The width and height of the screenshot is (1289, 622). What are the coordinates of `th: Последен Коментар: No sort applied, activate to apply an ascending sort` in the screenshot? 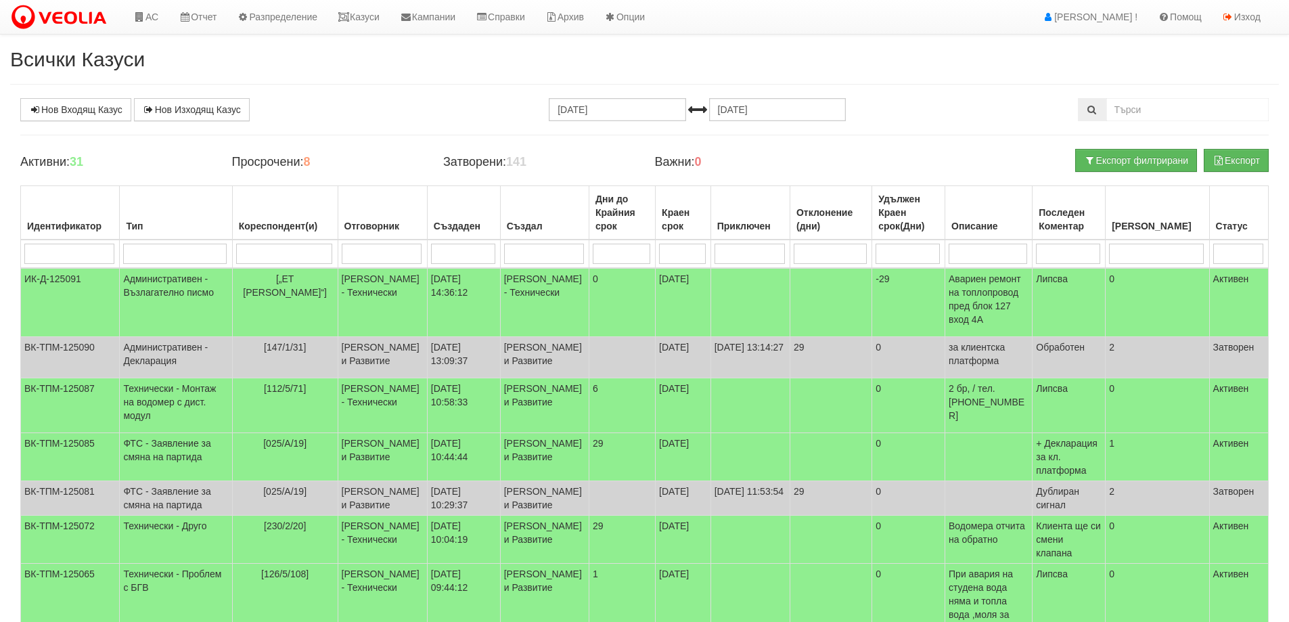 It's located at (1069, 213).